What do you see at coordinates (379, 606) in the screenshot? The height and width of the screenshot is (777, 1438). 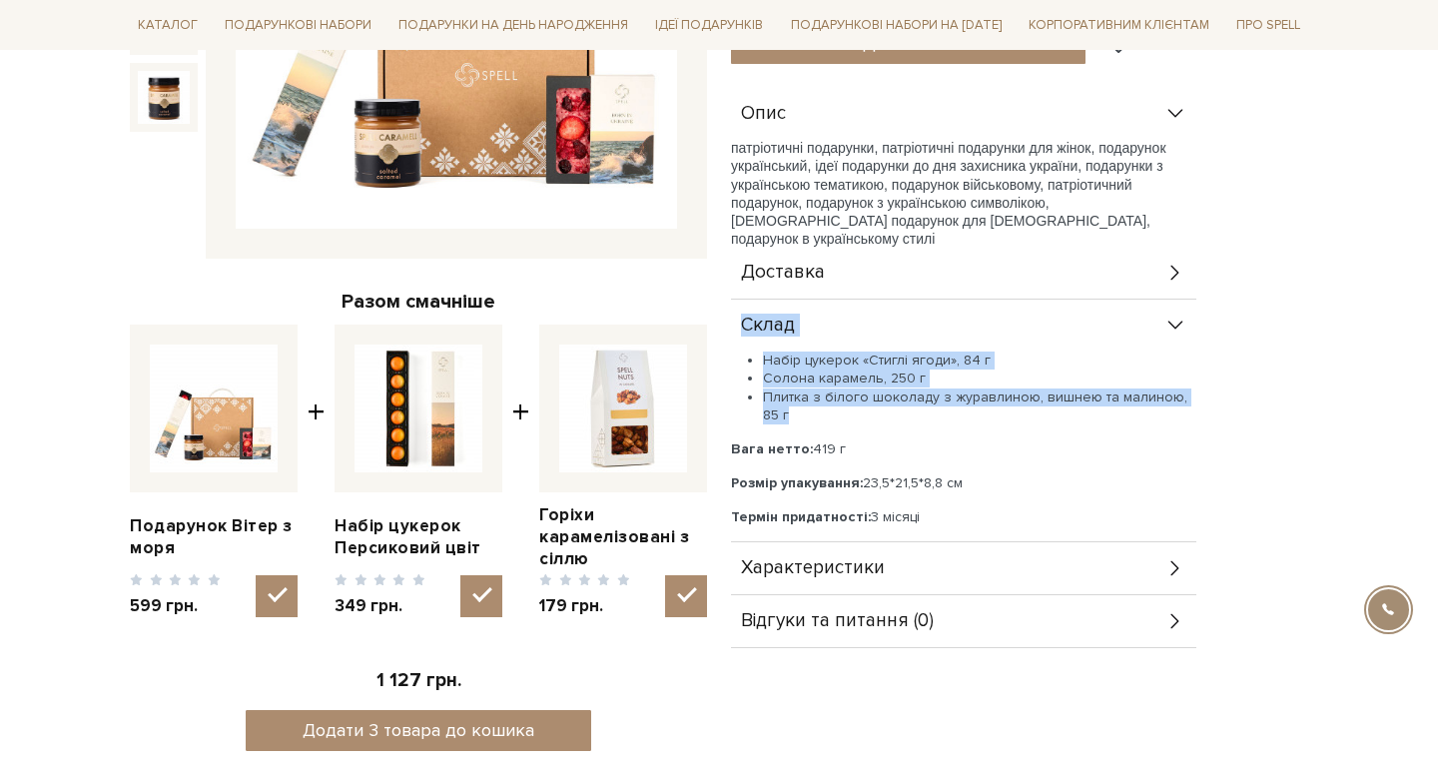 I see `span: 349 грн.` at bounding box center [379, 606].